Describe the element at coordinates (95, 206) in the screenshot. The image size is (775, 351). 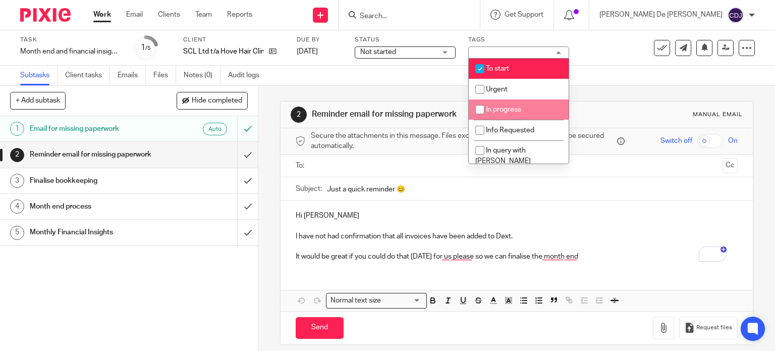
I see `h1: Month end process` at that location.